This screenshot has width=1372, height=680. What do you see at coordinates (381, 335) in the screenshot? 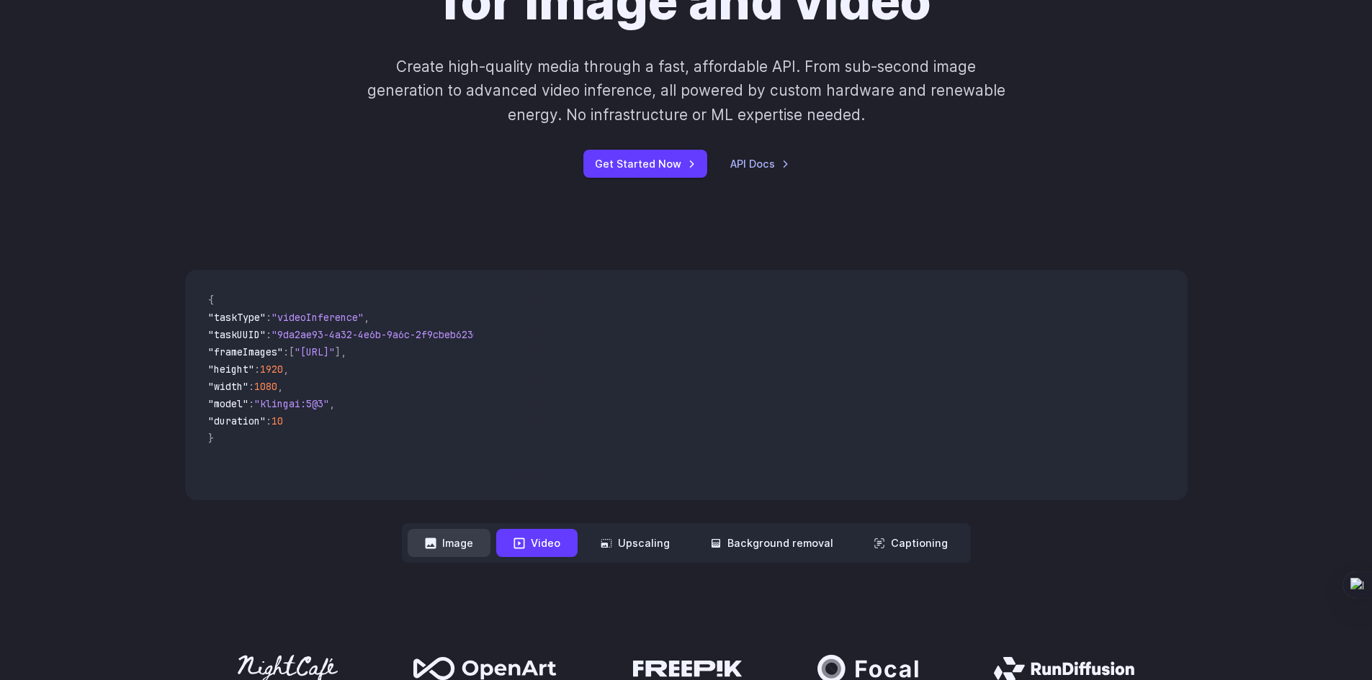
I see `span: "9da2ae93-4a32-4e6b-9a6c-2f9cbeb62301"` at bounding box center [381, 335].